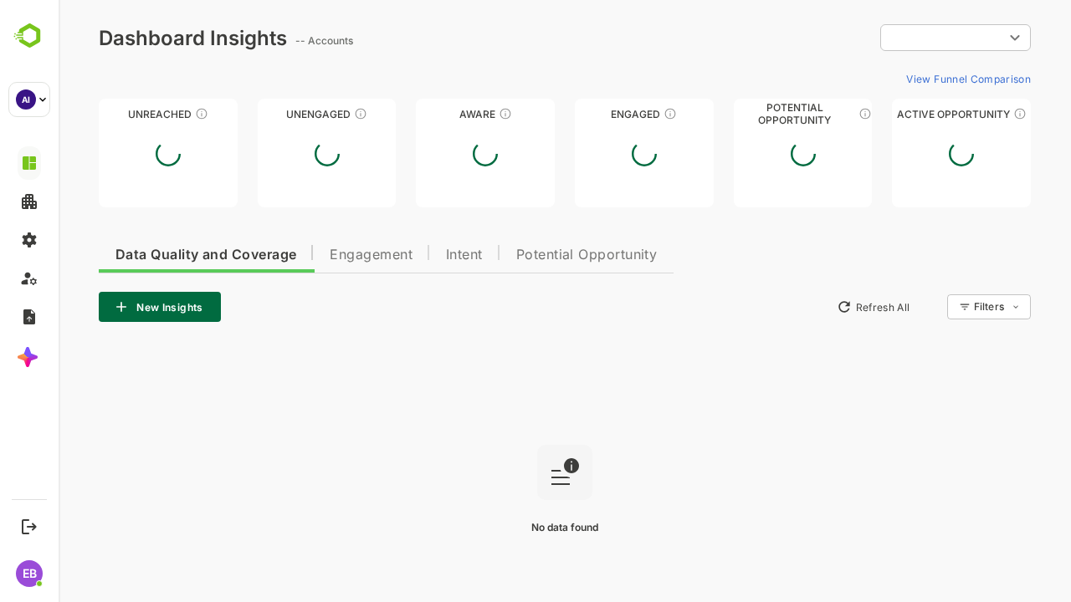 The width and height of the screenshot is (1071, 602). I want to click on div: Unengaged, so click(268, 114).